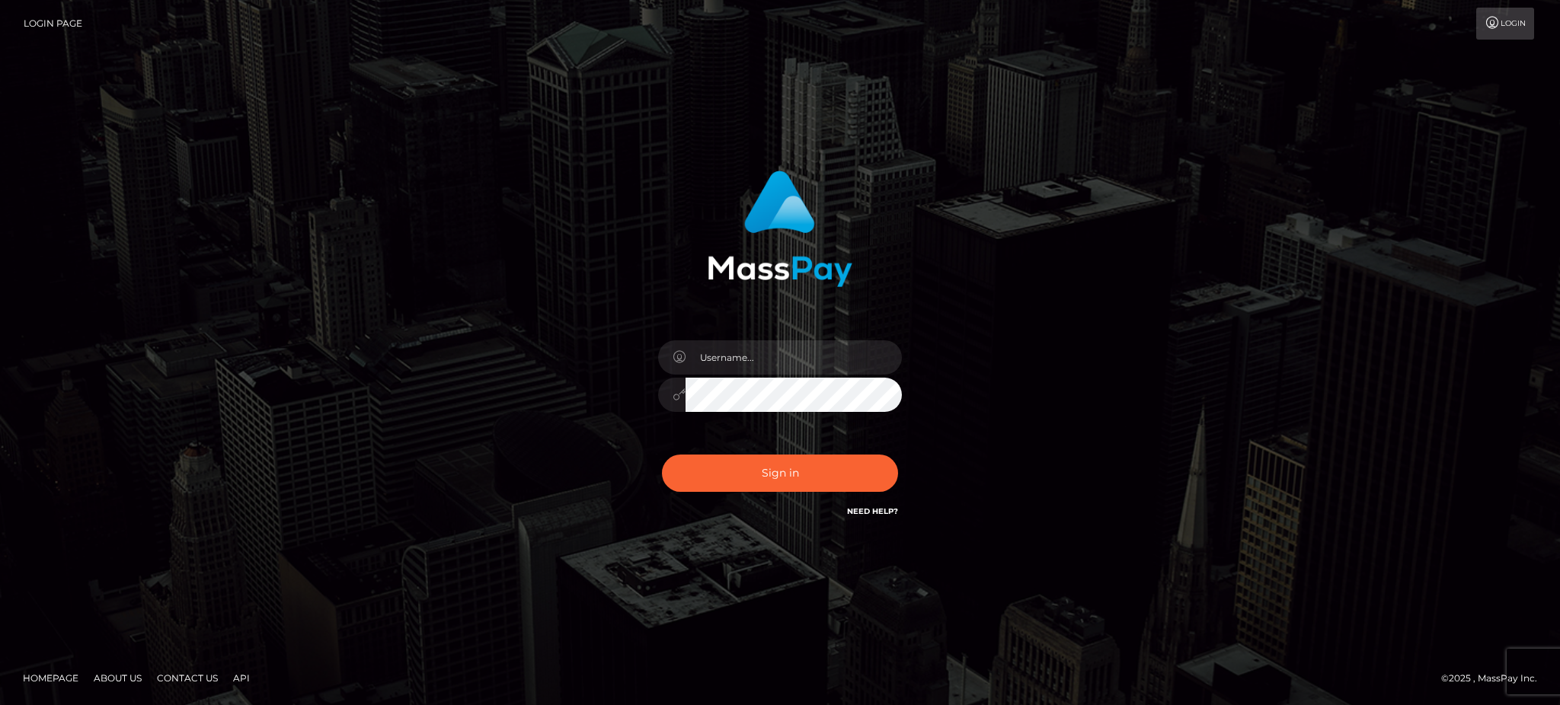  What do you see at coordinates (780, 229) in the screenshot?
I see `img: MassPay Login` at bounding box center [780, 229].